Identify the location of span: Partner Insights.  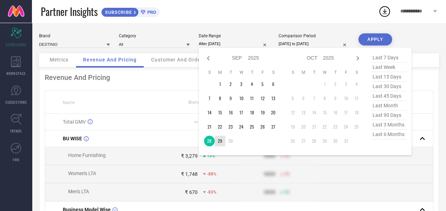
(69, 11).